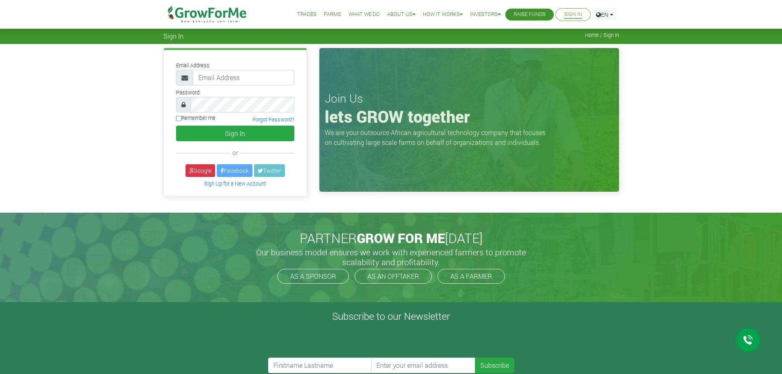 This screenshot has height=374, width=782. Describe the element at coordinates (437, 137) in the screenshot. I see `p: We are your outsource African agricultural technology company that focuses on cultivating large s...` at that location.